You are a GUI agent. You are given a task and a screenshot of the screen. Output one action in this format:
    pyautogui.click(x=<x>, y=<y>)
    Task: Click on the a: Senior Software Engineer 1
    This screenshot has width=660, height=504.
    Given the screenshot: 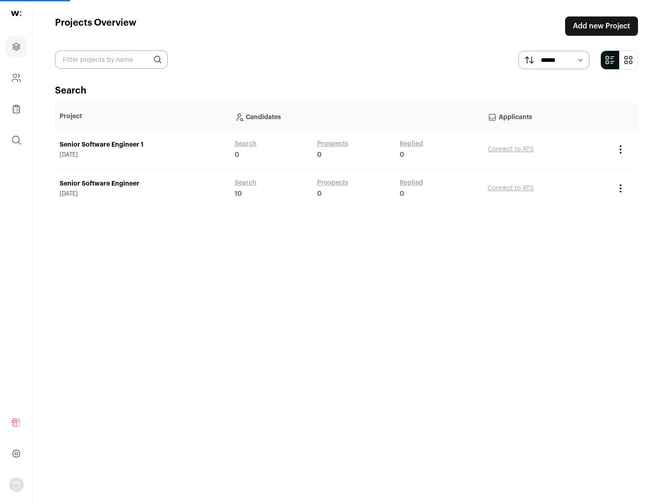 What is the action you would take?
    pyautogui.click(x=143, y=145)
    